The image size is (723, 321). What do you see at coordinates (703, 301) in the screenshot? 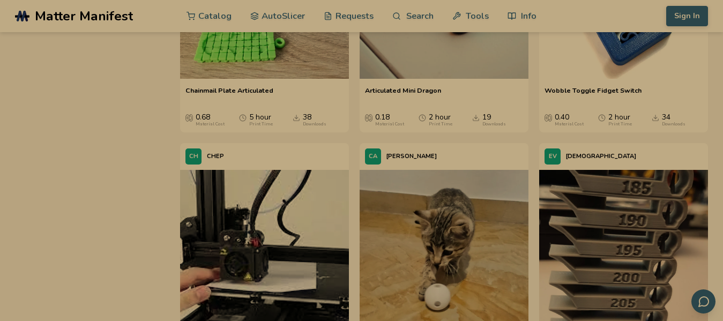
I see `button: Send feedback via email` at bounding box center [703, 301].